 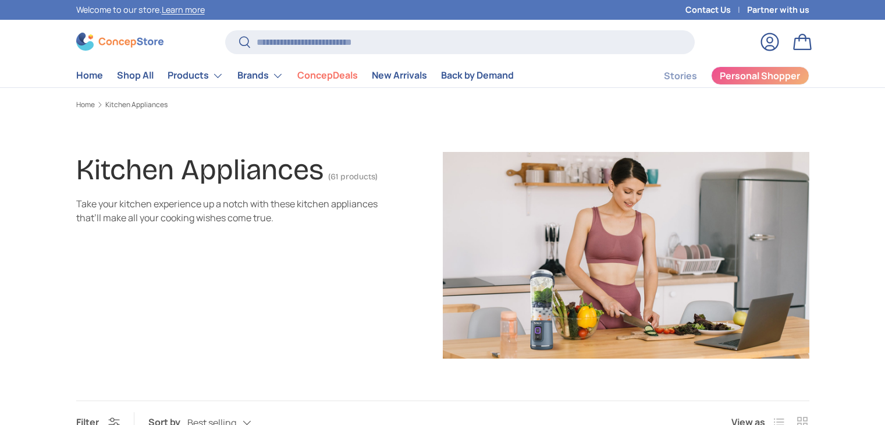 I want to click on a: ConcepStore, so click(x=120, y=41).